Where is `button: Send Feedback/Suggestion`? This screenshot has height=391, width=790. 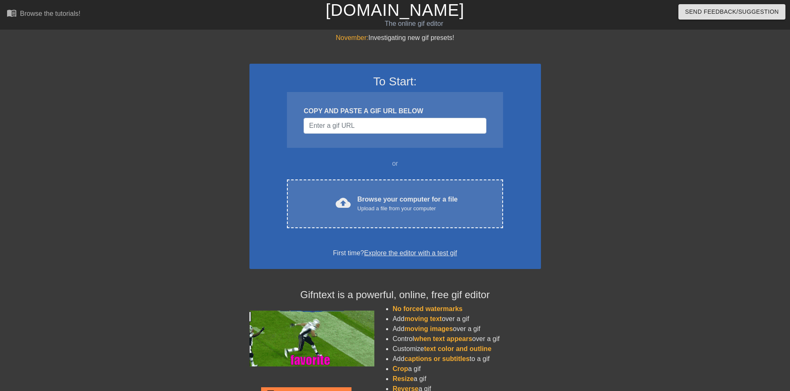 button: Send Feedback/Suggestion is located at coordinates (732, 12).